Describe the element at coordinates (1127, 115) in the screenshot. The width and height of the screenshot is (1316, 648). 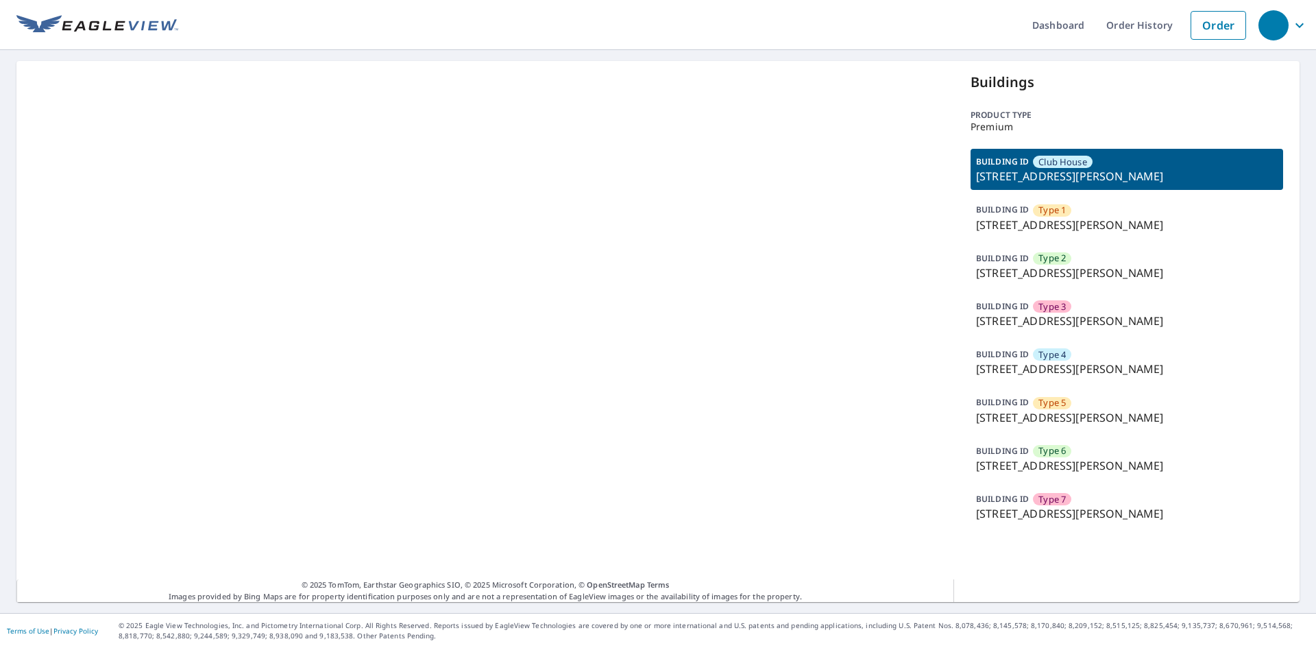
I see `p: Product type` at that location.